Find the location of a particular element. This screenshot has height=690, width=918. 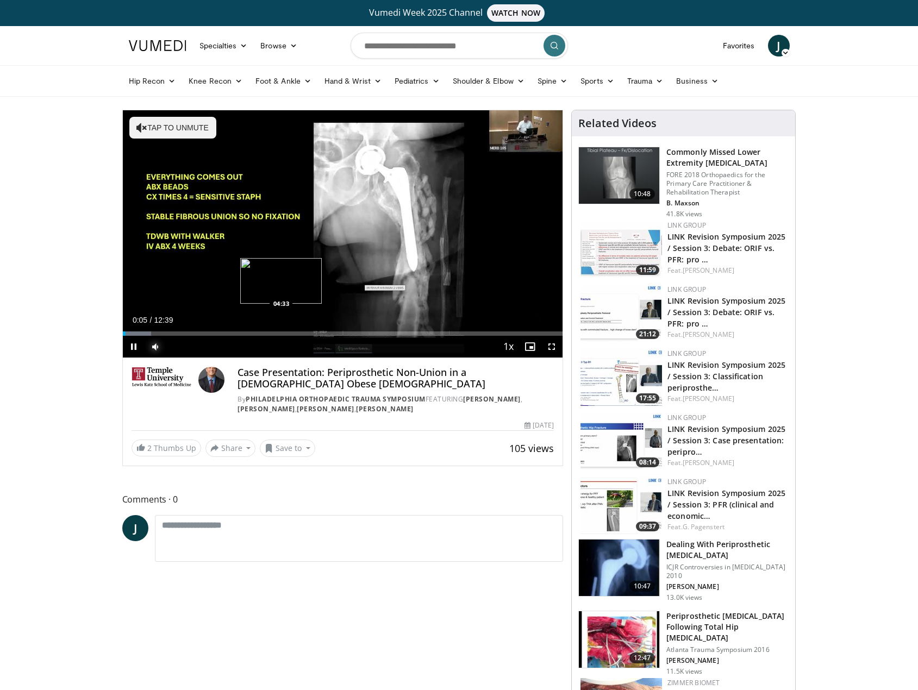

a: Pediatrics is located at coordinates (417, 81).